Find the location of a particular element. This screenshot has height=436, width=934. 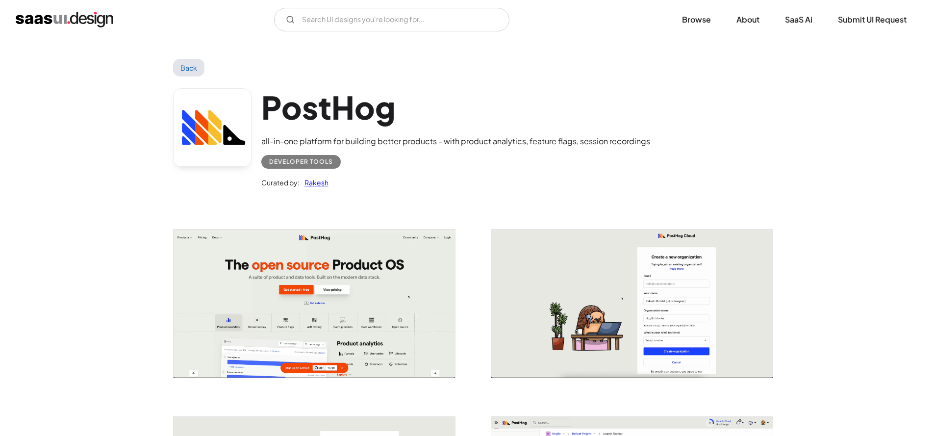

a: Browse is located at coordinates (696, 20).